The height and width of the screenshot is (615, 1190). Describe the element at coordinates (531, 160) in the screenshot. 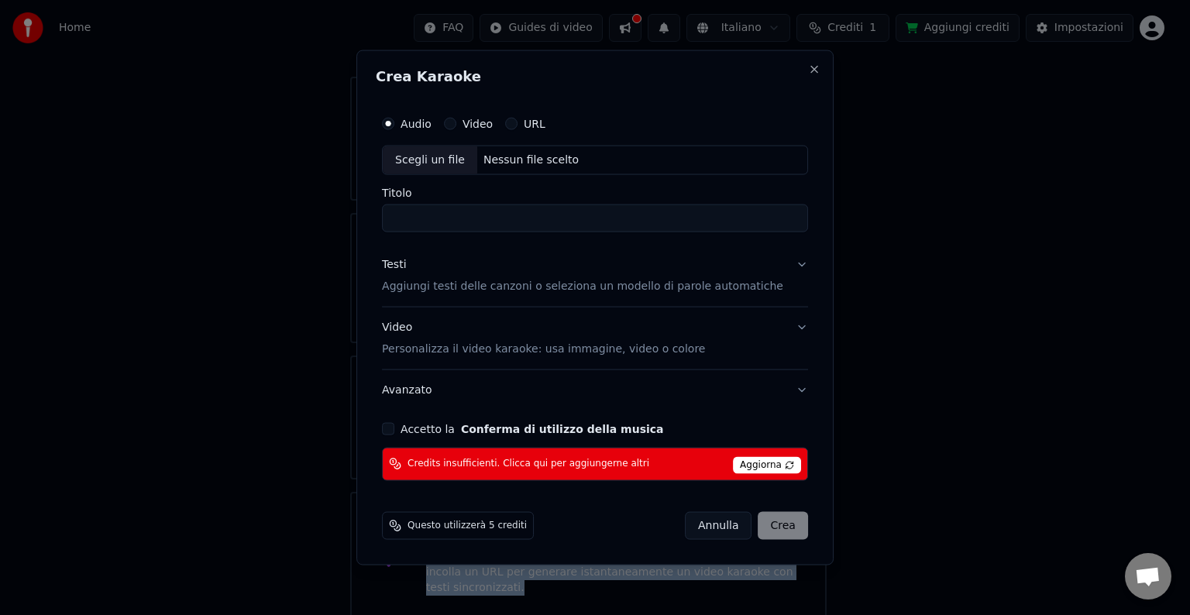

I see `div: Nessun file scelto` at that location.